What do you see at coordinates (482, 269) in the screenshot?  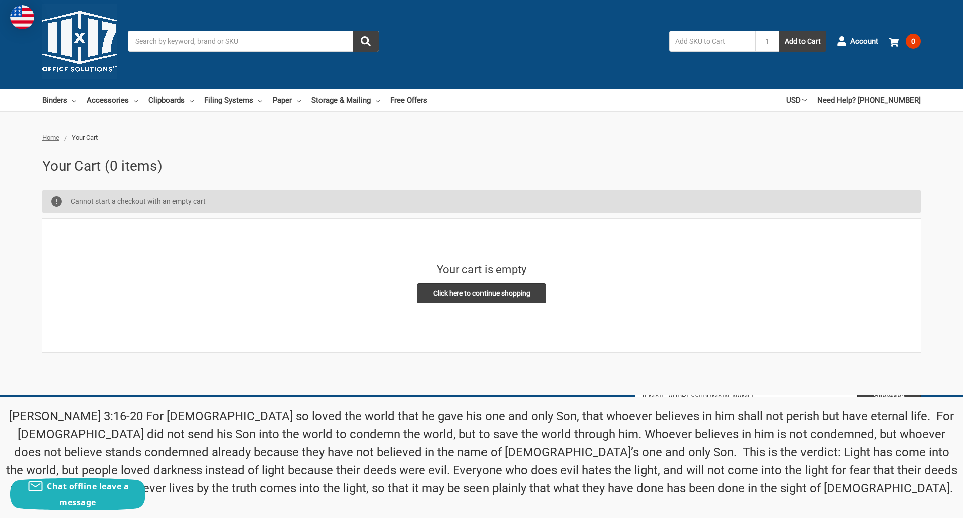 I see `h3: Your cart is empty` at bounding box center [482, 269].